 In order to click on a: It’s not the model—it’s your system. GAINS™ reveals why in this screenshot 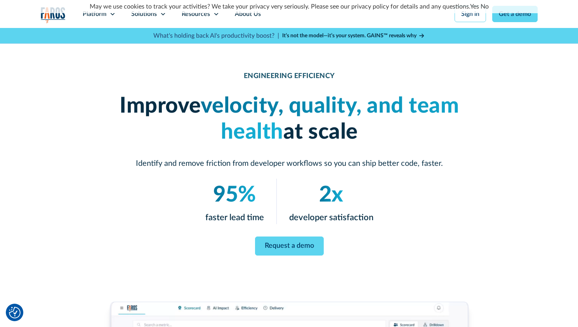, I will do `click(353, 36)`.